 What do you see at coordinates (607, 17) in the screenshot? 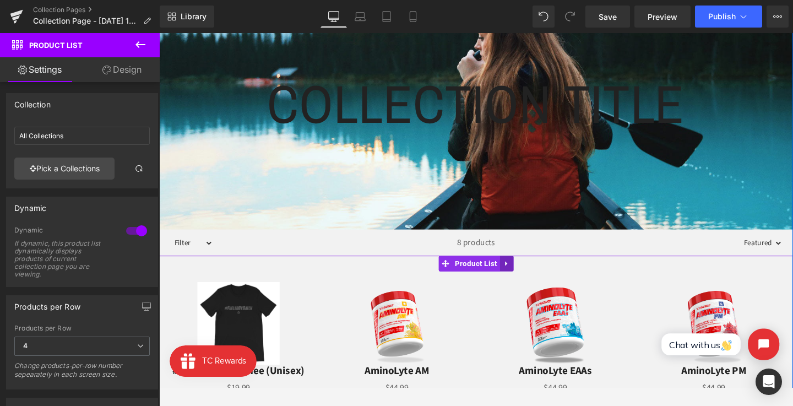
I see `span: Save` at bounding box center [607, 17].